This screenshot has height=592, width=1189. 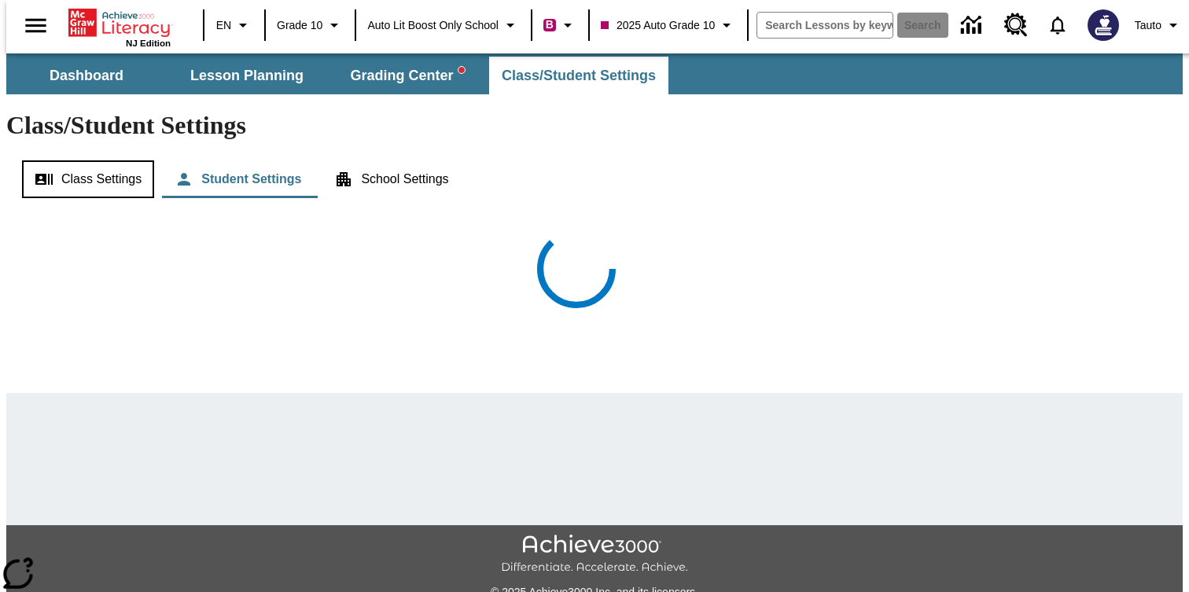 What do you see at coordinates (120, 23) in the screenshot?
I see `a: Home` at bounding box center [120, 23].